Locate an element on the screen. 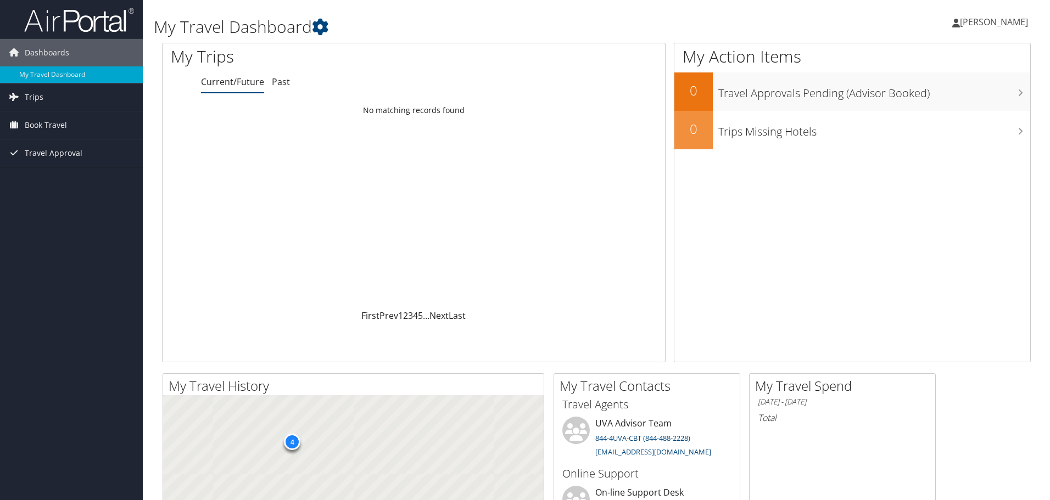  a: 0Trips Missing Hotels is located at coordinates (852, 130).